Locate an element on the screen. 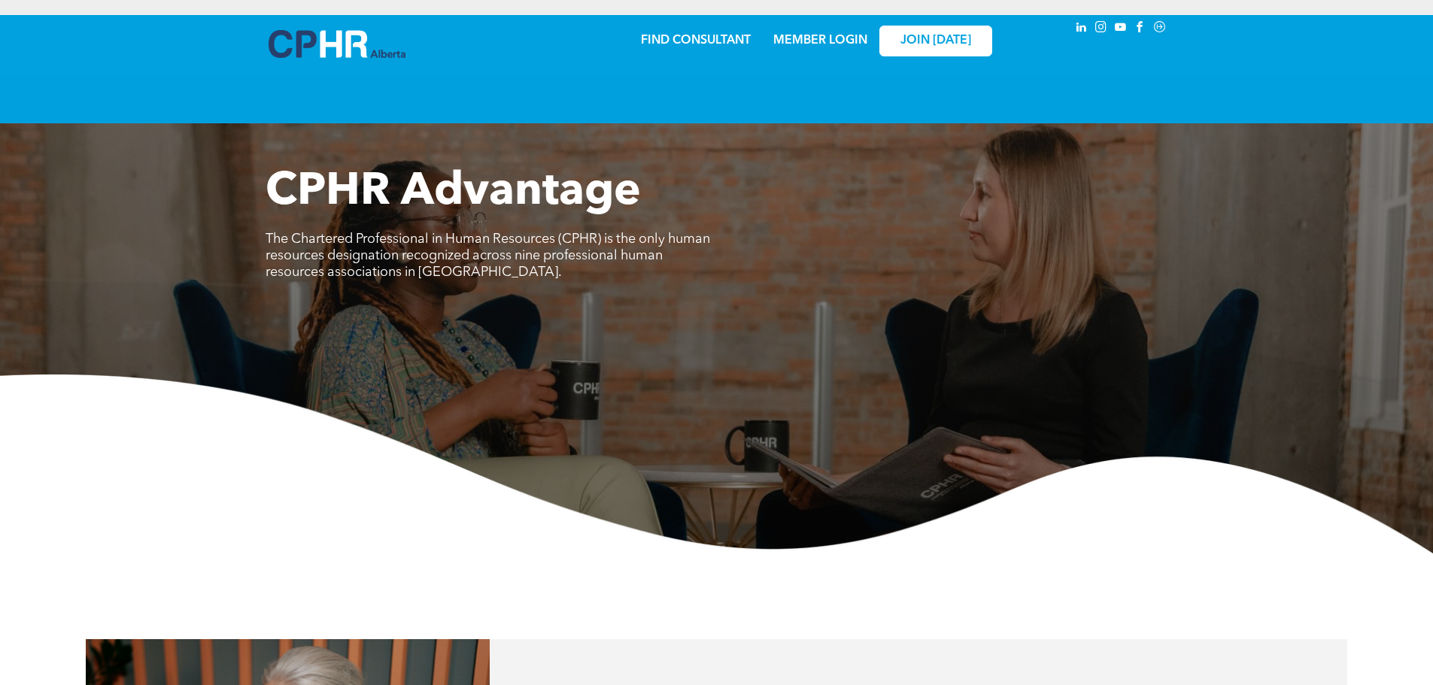 Image resolution: width=1433 pixels, height=685 pixels. a: youtube is located at coordinates (1121, 29).